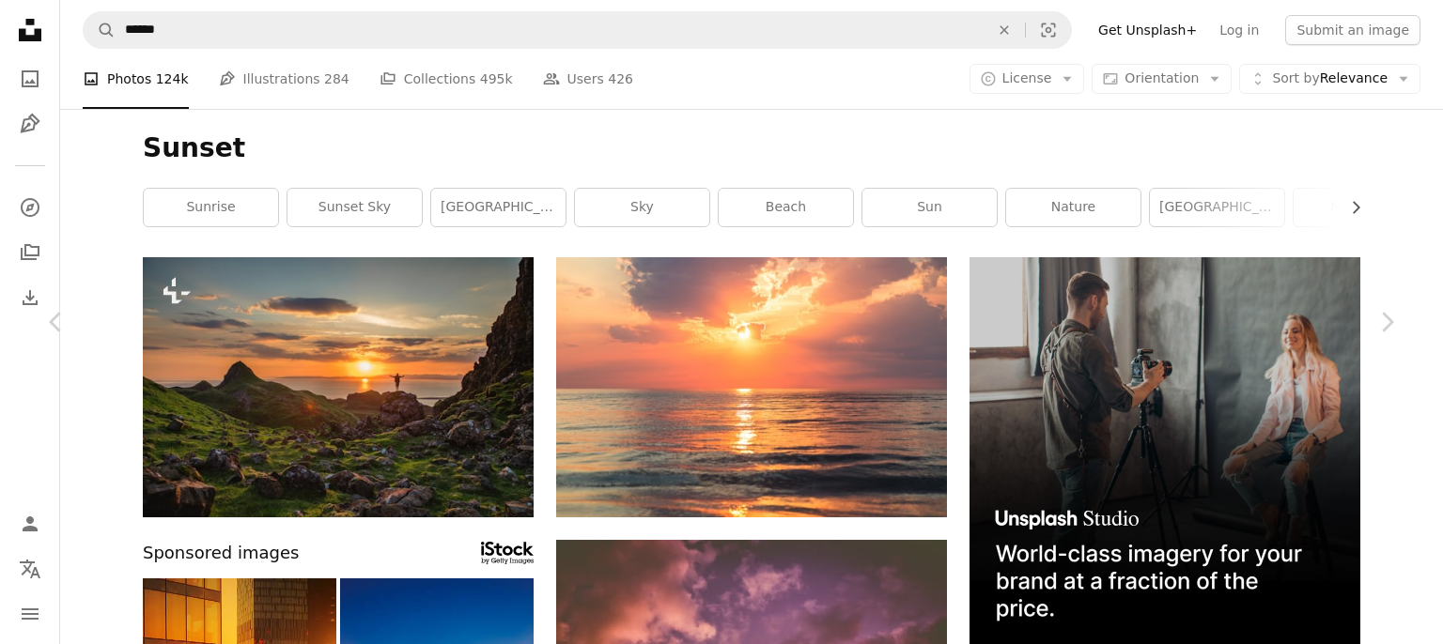  What do you see at coordinates (354, 208) in the screenshot?
I see `a: sunset sky` at bounding box center [354, 208].